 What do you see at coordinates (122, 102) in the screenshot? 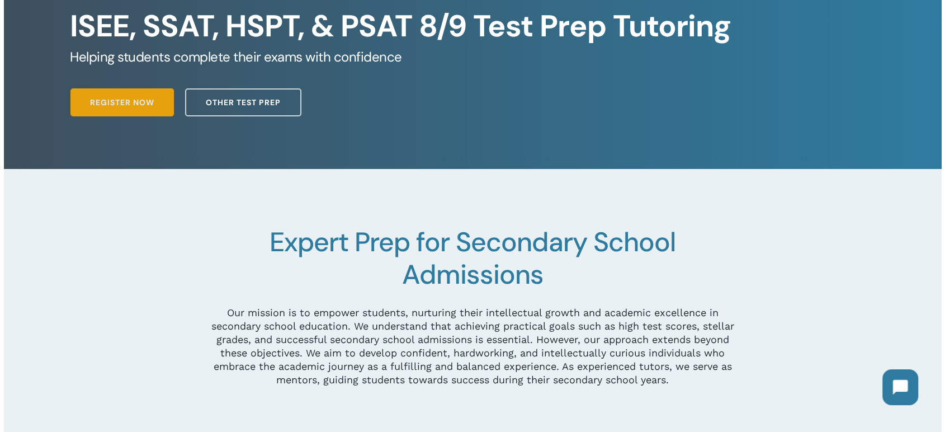
I see `a: Register Now` at bounding box center [122, 102].